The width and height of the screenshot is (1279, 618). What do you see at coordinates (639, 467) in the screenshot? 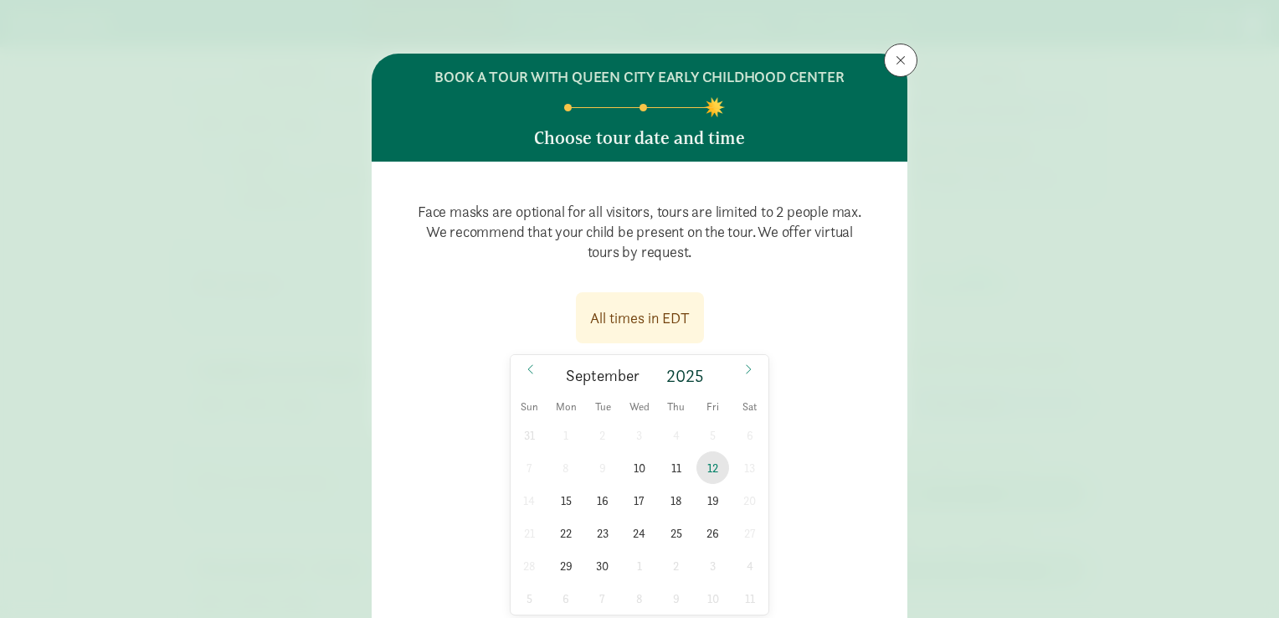
I see `span: September 10, 2025` at bounding box center [639, 467].